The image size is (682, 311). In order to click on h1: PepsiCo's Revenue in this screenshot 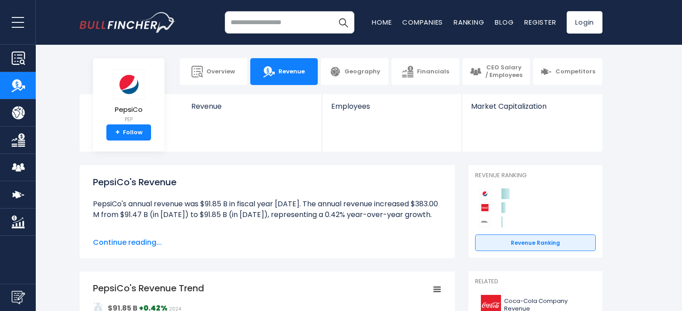, I will do `click(267, 182)`.